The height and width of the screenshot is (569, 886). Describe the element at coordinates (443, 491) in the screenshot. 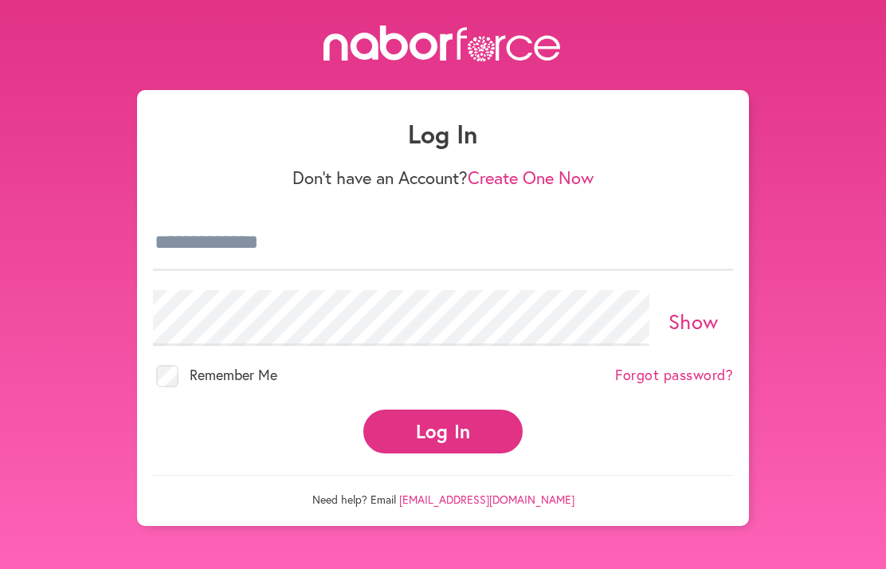

I see `p: Need help? Email` at that location.